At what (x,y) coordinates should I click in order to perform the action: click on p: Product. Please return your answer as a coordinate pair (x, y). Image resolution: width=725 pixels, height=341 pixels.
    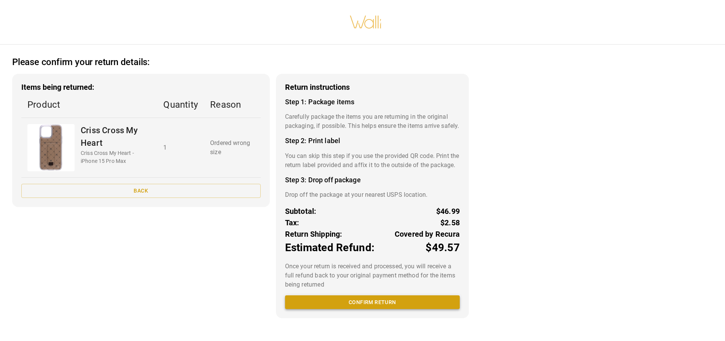
    Looking at the image, I should click on (89, 105).